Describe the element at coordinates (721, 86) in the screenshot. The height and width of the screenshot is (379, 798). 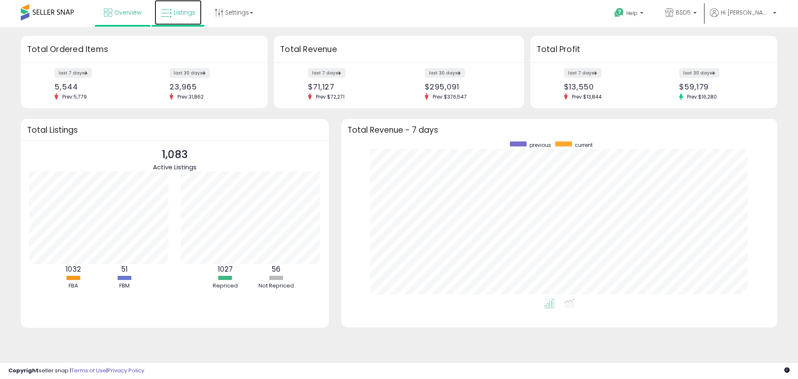
I see `div: $59,179` at that location.